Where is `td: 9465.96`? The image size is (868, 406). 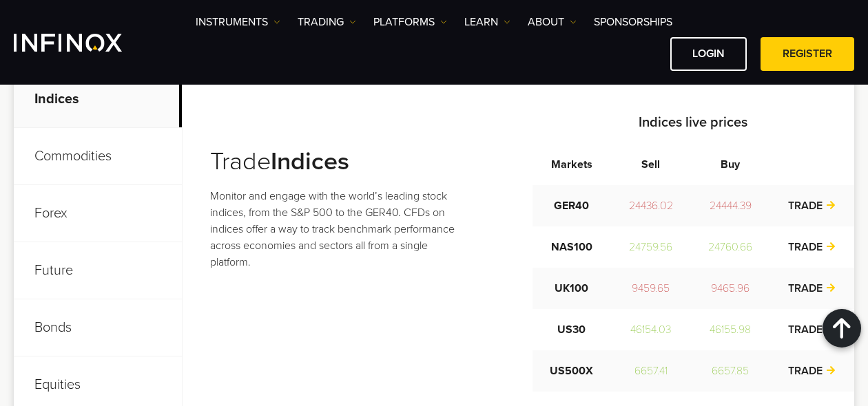 td: 9465.96 is located at coordinates (729, 289).